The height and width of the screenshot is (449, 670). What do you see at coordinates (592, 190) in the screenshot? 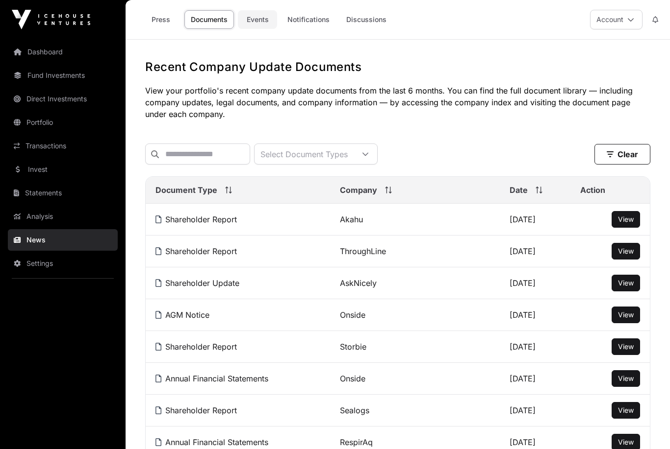
I see `span: Action` at bounding box center [592, 190].